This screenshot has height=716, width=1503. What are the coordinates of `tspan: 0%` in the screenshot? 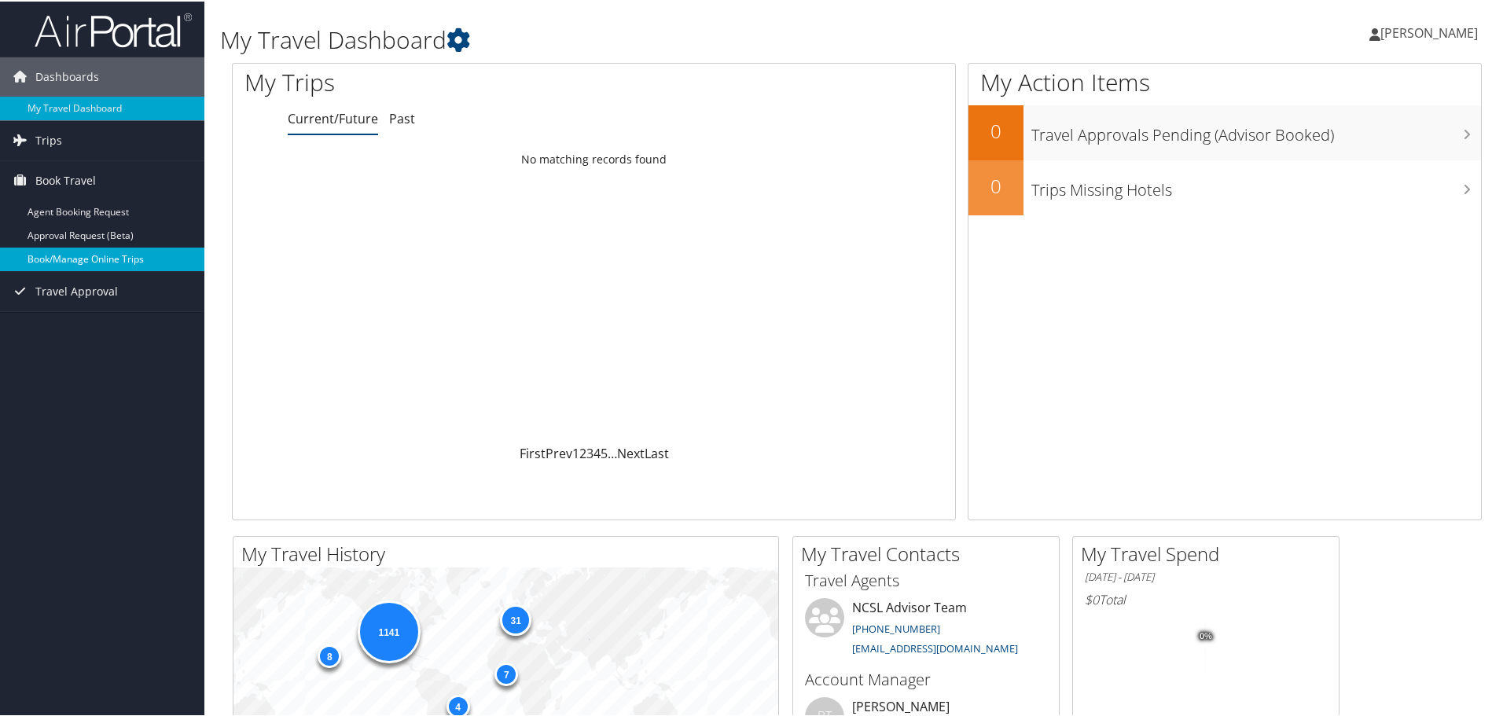 It's located at (1206, 635).